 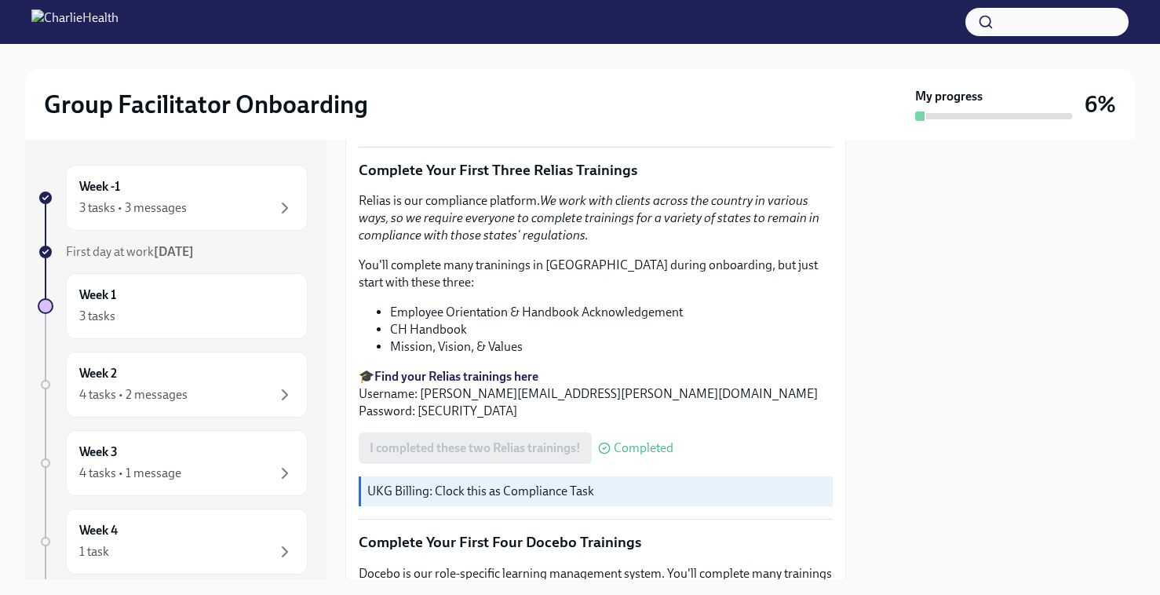 I want to click on div: 4 tasks • 2 messages, so click(x=133, y=395).